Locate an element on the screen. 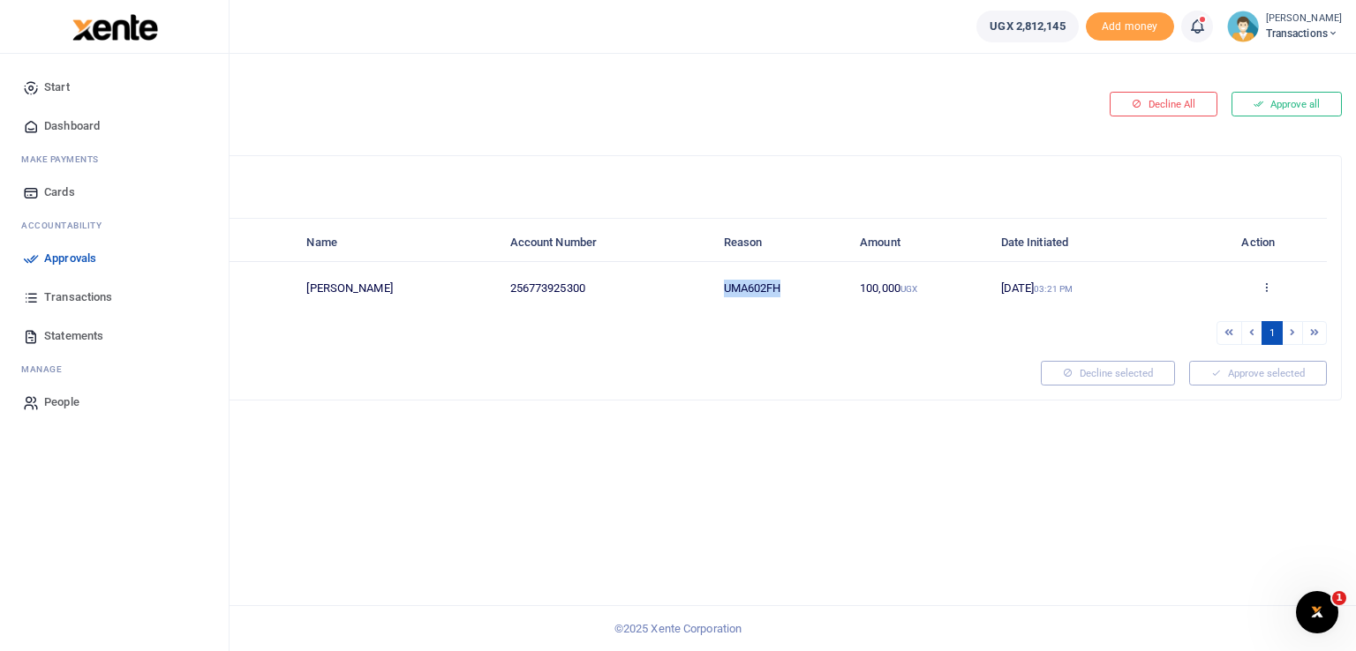 This screenshot has height=651, width=1356. span: 1 is located at coordinates (1339, 598).